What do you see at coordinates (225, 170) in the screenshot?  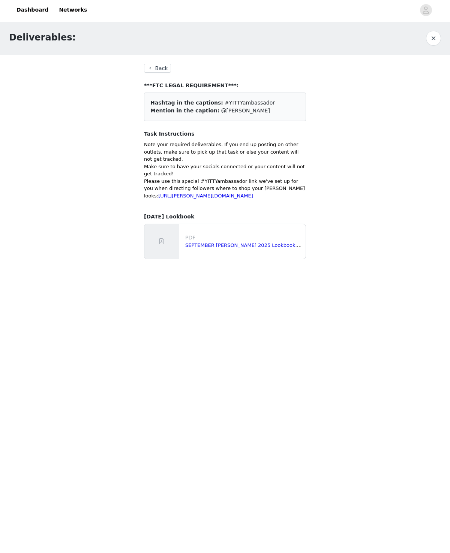 I see `p: Make sure to have your socials connected or your content will not get tracked!` at bounding box center [225, 170].